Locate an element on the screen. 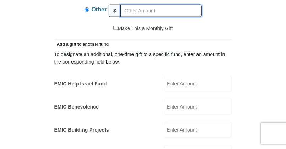 The image size is (286, 149). span: Other is located at coordinates (99, 9).